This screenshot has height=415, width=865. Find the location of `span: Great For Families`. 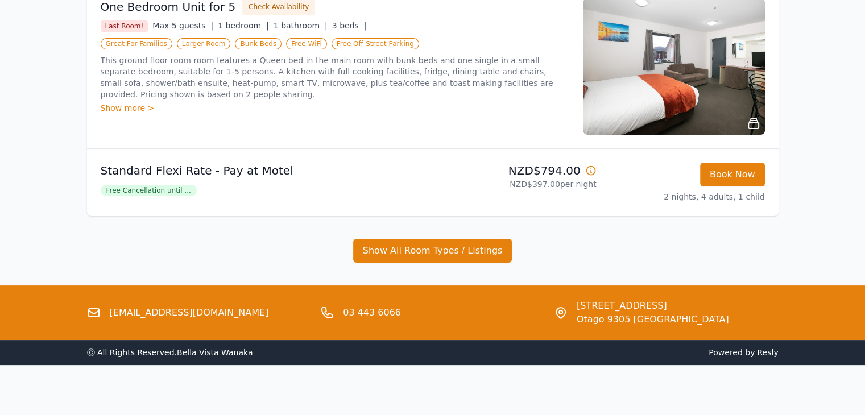

span: Great For Families is located at coordinates (137, 44).